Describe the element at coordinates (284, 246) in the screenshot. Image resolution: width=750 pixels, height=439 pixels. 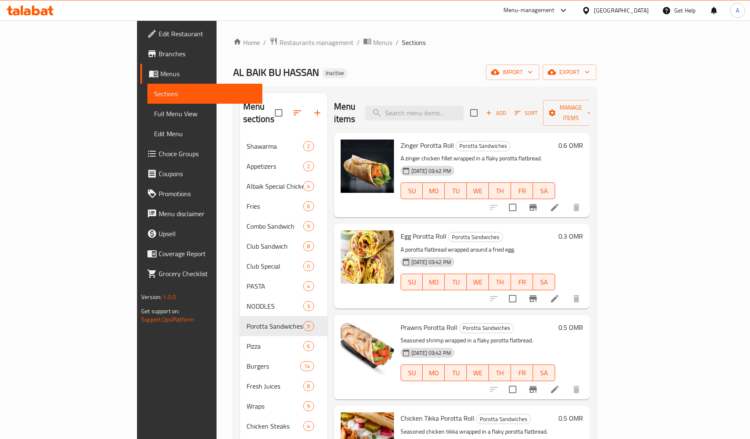
I see `div: Club Sandwich8` at that location.